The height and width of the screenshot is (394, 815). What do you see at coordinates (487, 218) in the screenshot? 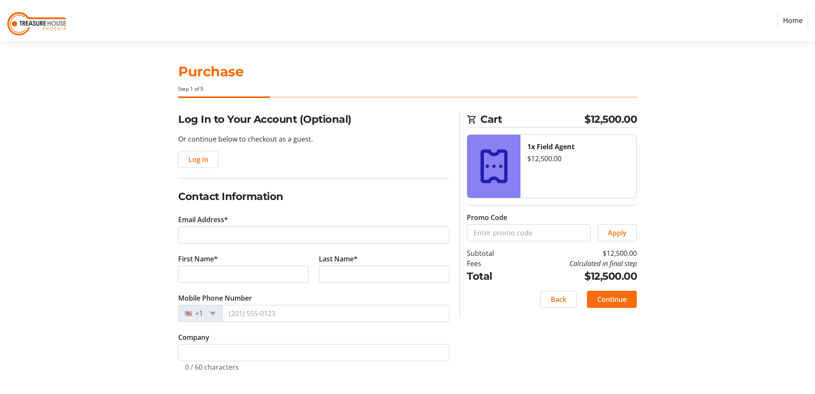
I see `label: Promo Code` at bounding box center [487, 218].